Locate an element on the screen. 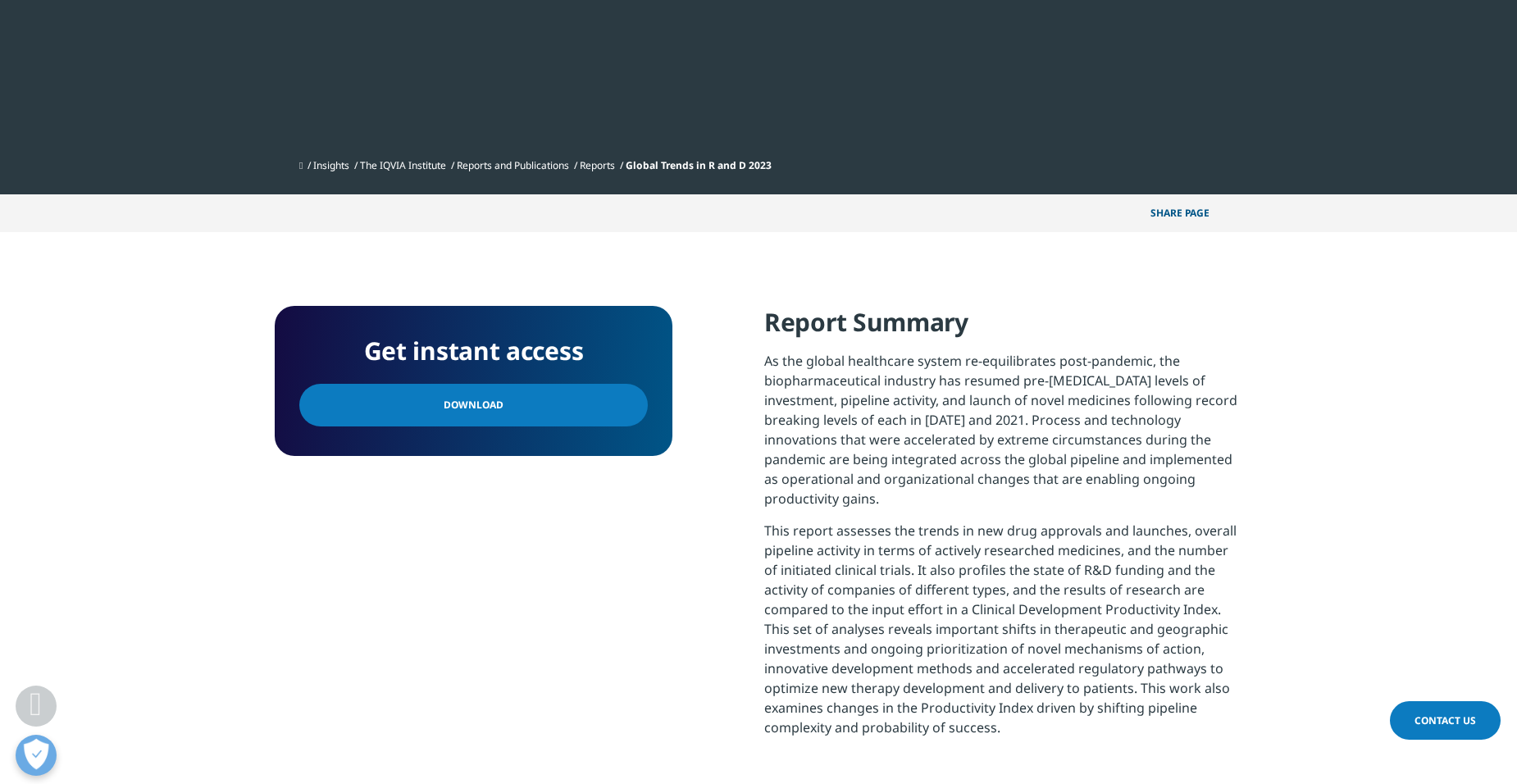  p: This report assesses the trends in new drug approvals and launches, overall pipeline activity in ... is located at coordinates (1003, 634).